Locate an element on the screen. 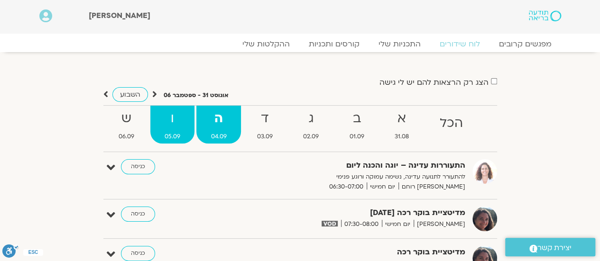  a: ב01.09 is located at coordinates (356, 125).